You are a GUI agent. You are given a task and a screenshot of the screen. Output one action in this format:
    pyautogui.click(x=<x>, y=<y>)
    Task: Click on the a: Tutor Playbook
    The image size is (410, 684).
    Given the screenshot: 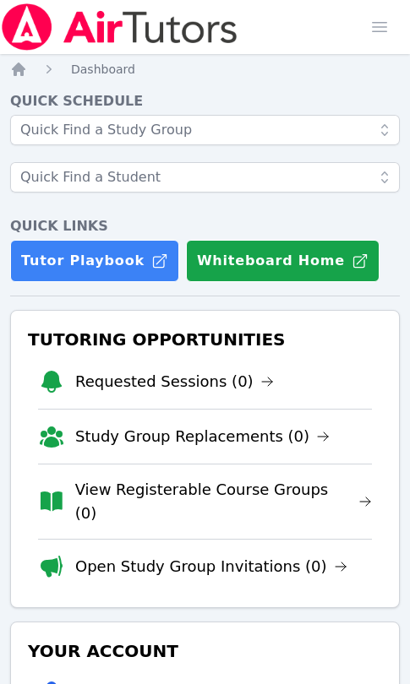 What is the action you would take?
    pyautogui.click(x=95, y=261)
    